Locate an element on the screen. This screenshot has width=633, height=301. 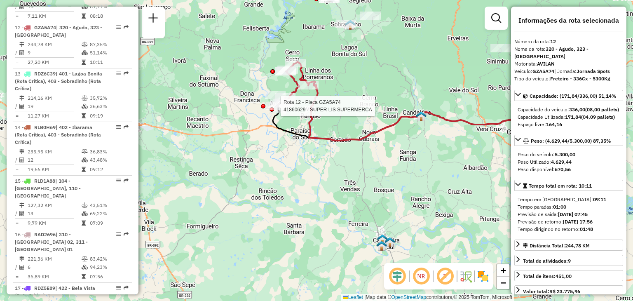
strong: 171,84 is located at coordinates (573, 117).